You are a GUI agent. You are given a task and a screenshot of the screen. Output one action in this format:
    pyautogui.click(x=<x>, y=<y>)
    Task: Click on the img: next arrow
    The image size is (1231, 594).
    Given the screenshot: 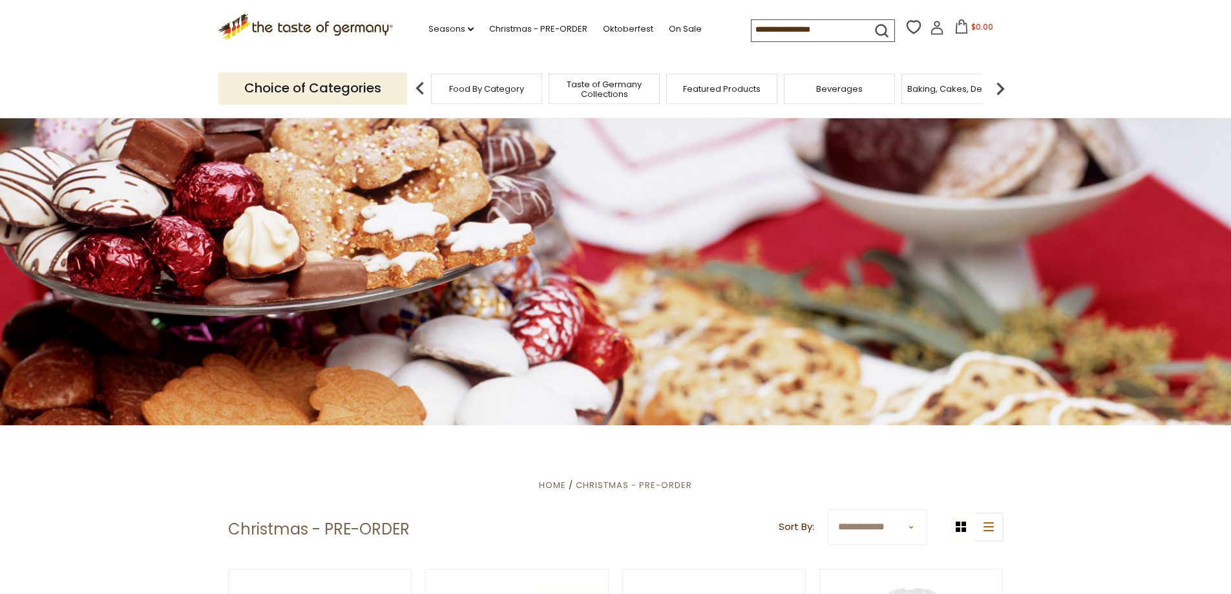 What is the action you would take?
    pyautogui.click(x=1000, y=89)
    